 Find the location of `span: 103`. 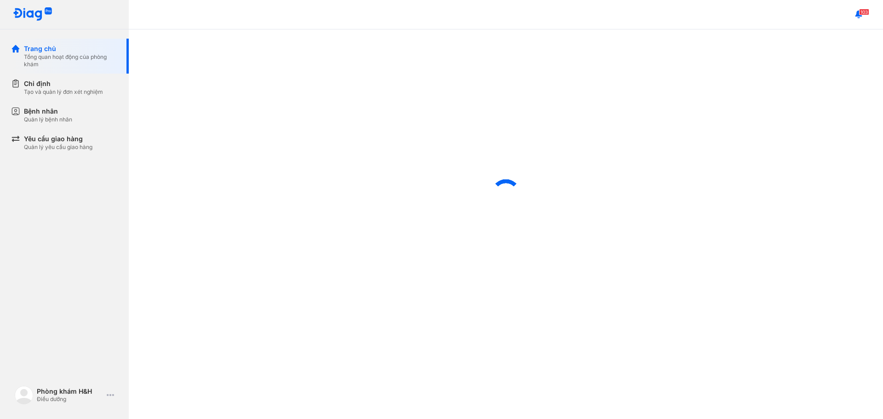

span: 103 is located at coordinates (865, 12).